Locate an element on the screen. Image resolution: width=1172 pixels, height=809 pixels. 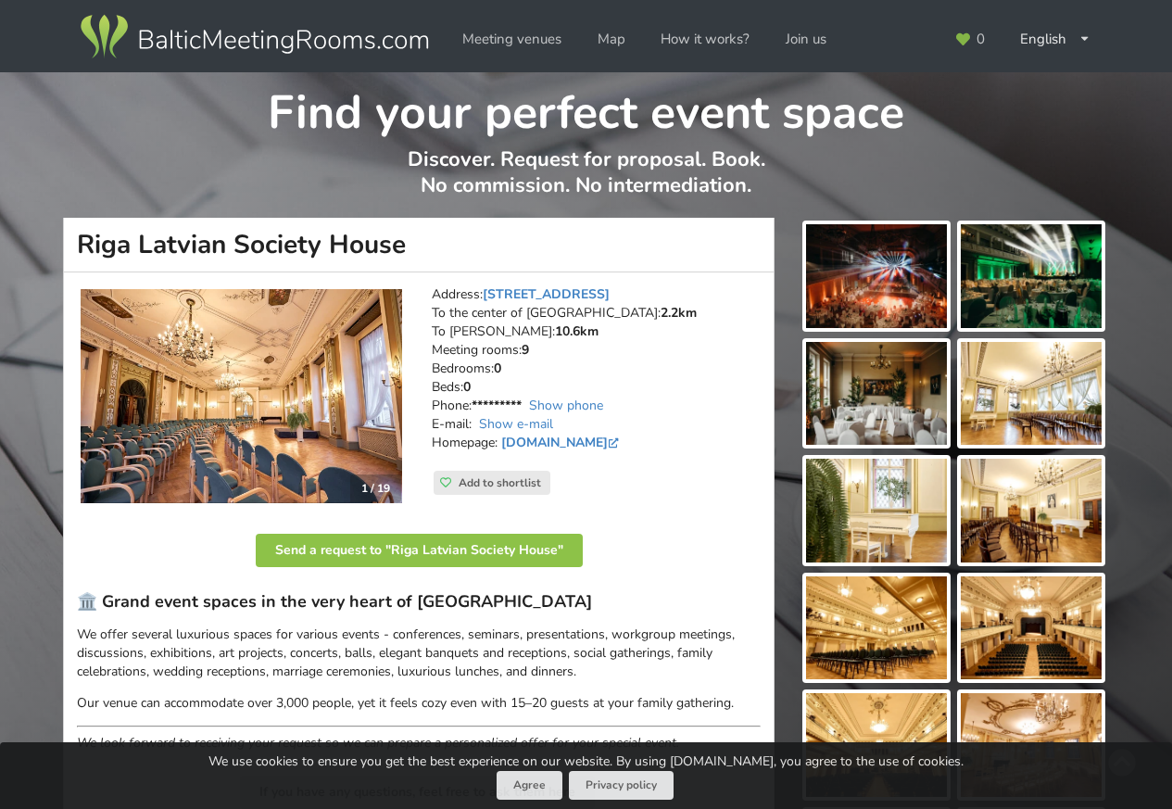
span: 0 is located at coordinates (980, 39).